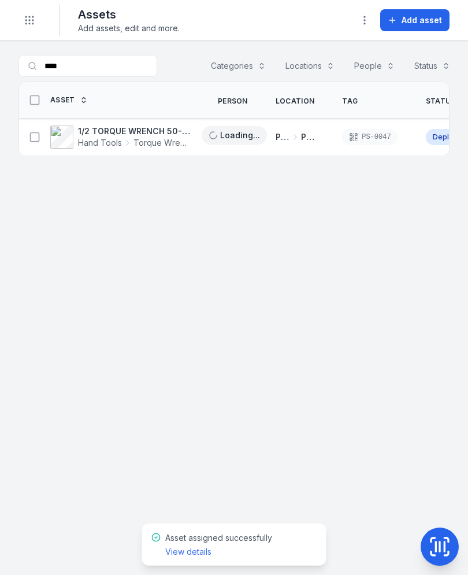  I want to click on a: 1/2 TORQUE WRENCH 50-250 ft/lbs 1776Hand ToolsTorque Wrench, so click(120, 137).